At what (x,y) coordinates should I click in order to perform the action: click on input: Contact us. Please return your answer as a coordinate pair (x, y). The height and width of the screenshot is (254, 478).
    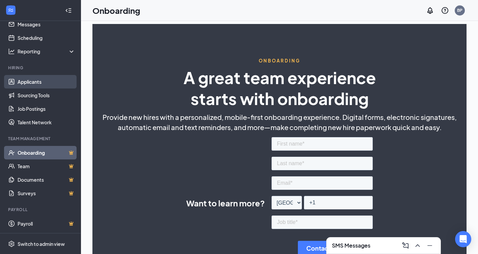
    Looking at the image, I should click on (51, 112).